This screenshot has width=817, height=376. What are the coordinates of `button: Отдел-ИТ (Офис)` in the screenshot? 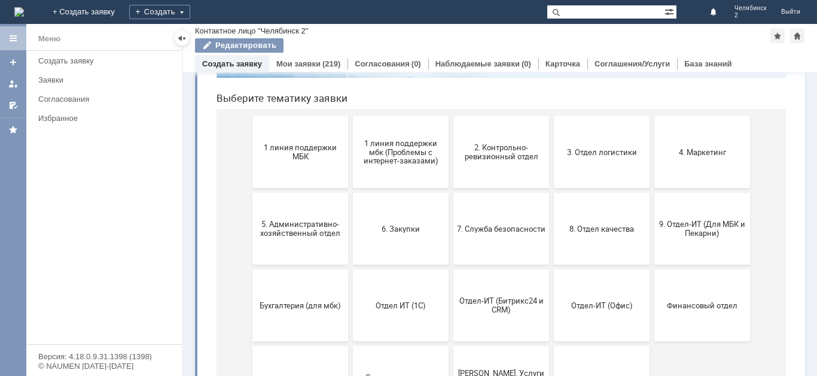 It's located at (395, 332).